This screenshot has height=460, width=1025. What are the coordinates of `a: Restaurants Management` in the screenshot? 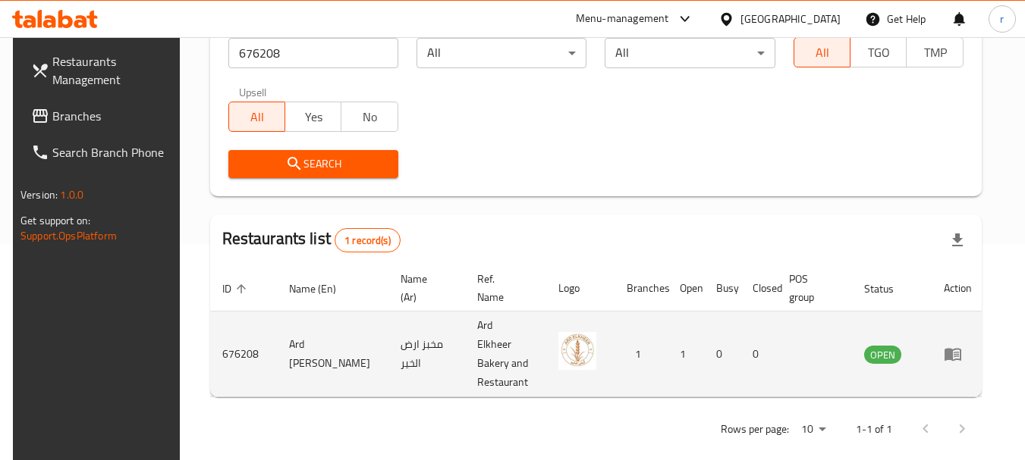 It's located at (102, 71).